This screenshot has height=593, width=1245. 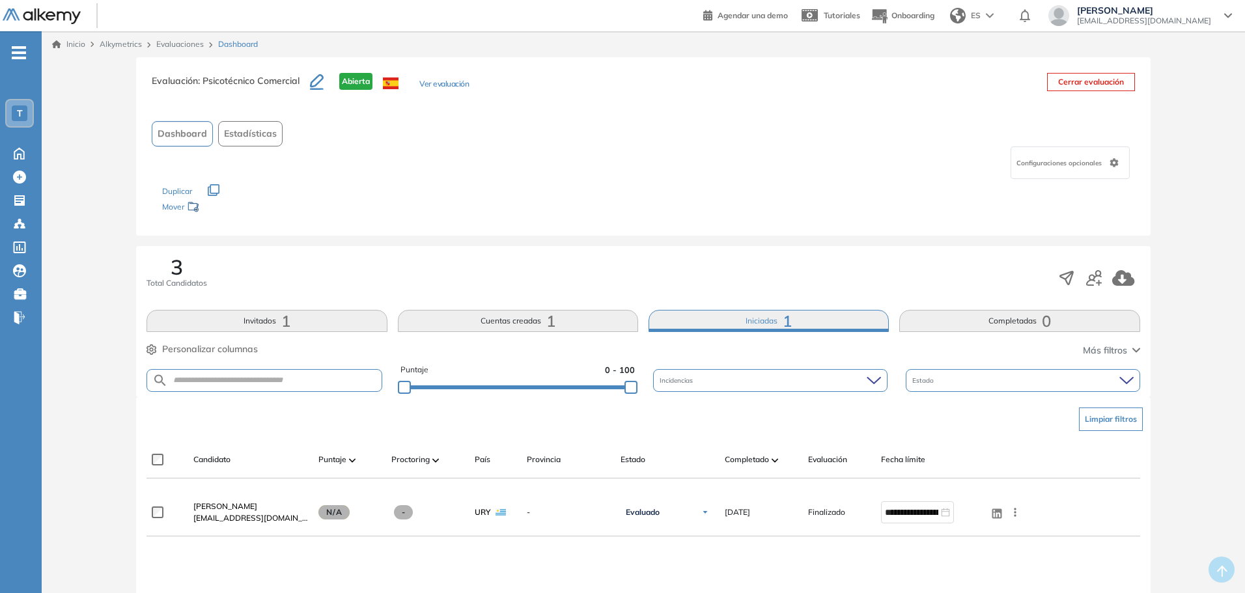 What do you see at coordinates (518, 321) in the screenshot?
I see `button: Cuentas creadas1` at bounding box center [518, 321].